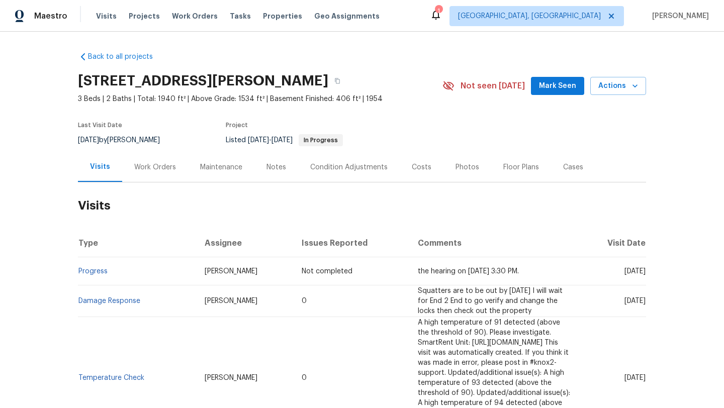 The height and width of the screenshot is (408, 724). What do you see at coordinates (438, 11) in the screenshot?
I see `div: 1` at bounding box center [438, 11].